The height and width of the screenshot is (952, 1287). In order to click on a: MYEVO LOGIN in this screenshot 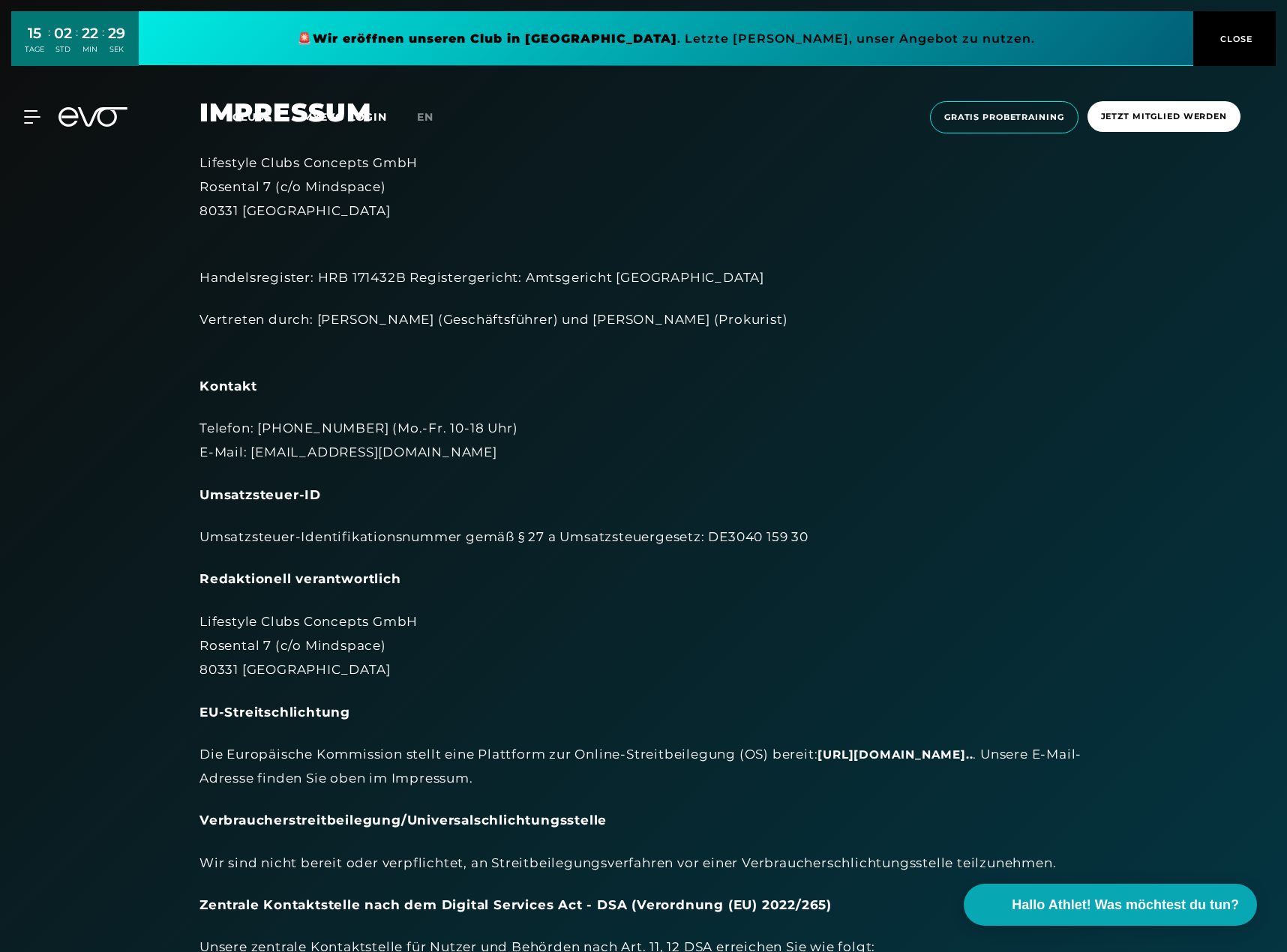, I will do `click(344, 117)`.